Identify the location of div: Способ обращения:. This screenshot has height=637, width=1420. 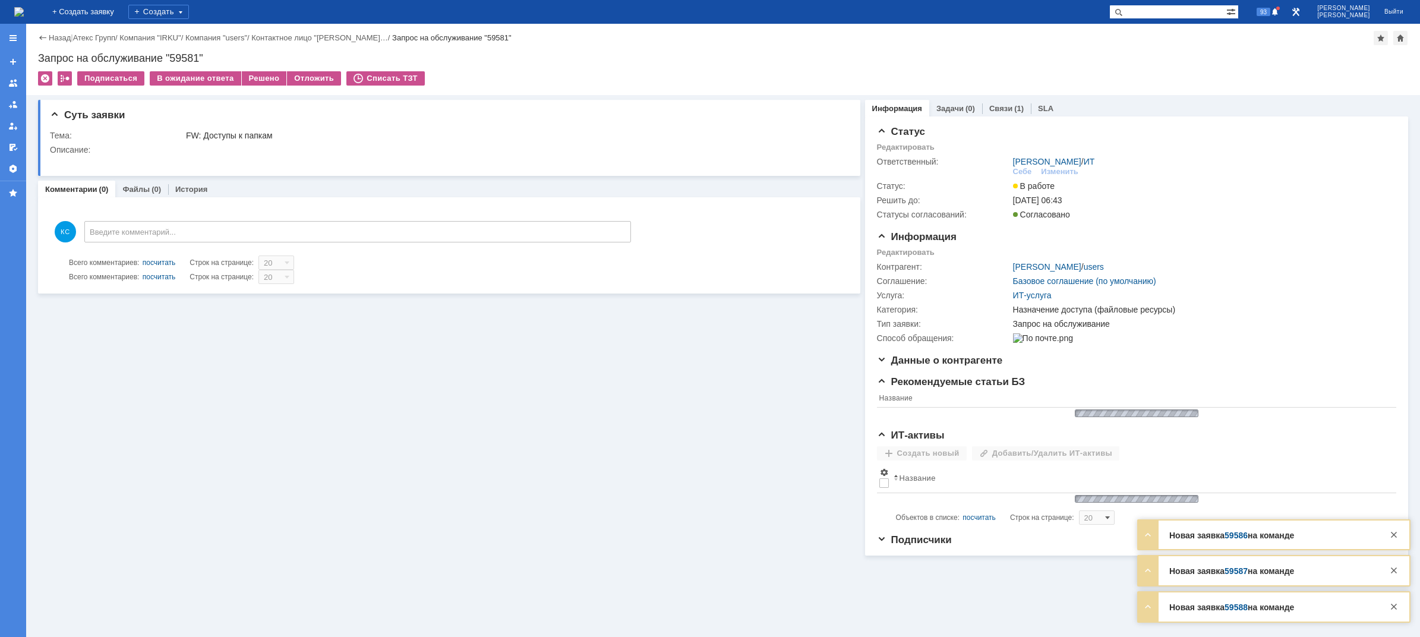
(943, 338).